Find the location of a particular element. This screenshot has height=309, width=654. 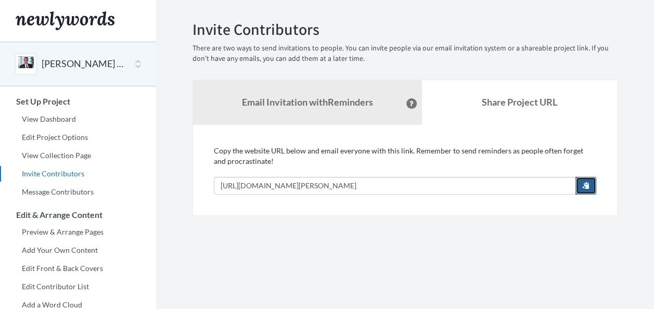

span: Support is located at coordinates (40, 12).